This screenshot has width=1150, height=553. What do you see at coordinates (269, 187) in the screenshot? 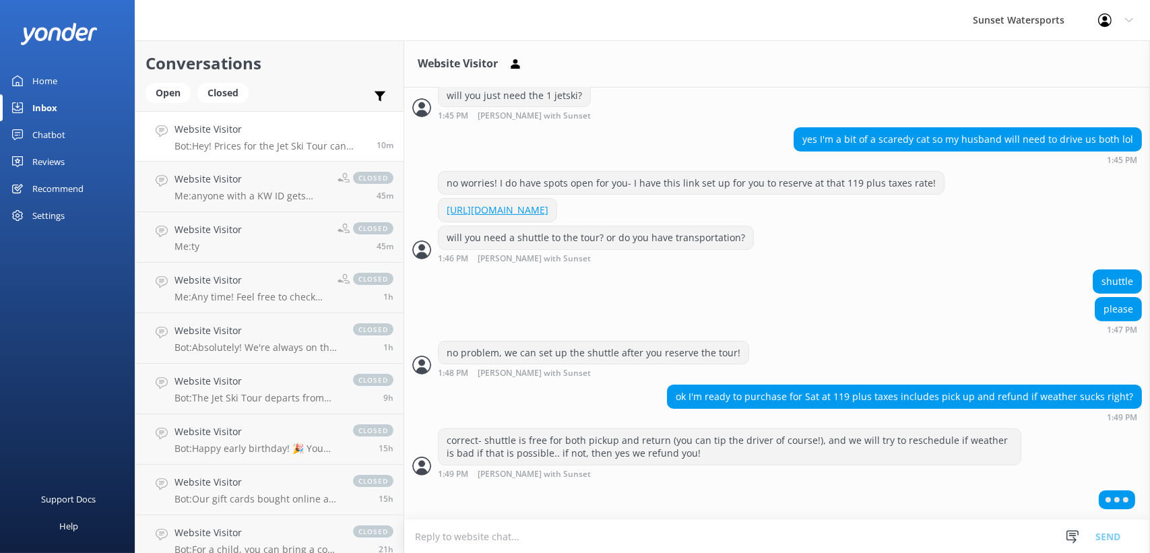
I see `a: Website VisitorMe:anyone with a KW ID gets those rates on that page and you can reserve with the ...` at bounding box center [269, 187].